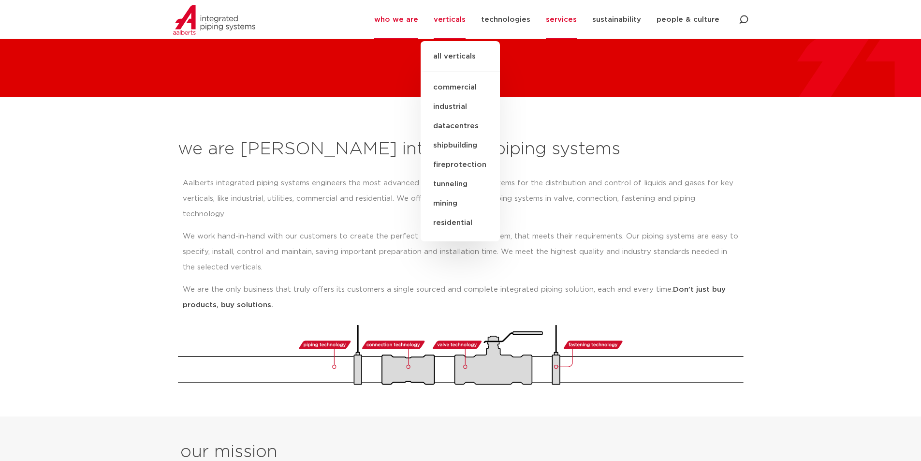 The width and height of the screenshot is (921, 461). I want to click on a: datacentres, so click(460, 126).